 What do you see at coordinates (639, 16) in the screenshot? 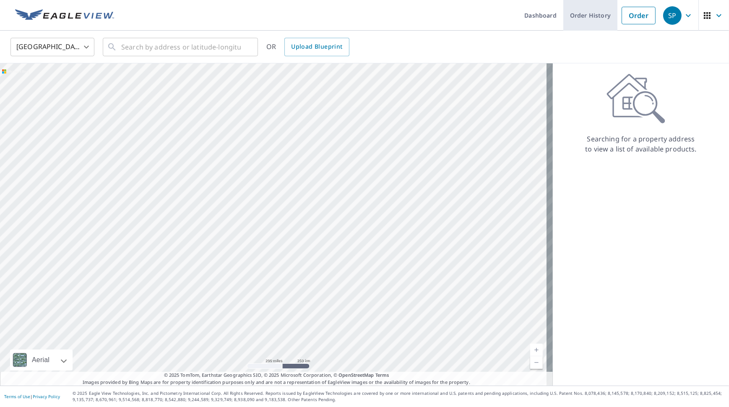
I see `a: Order` at bounding box center [639, 16].